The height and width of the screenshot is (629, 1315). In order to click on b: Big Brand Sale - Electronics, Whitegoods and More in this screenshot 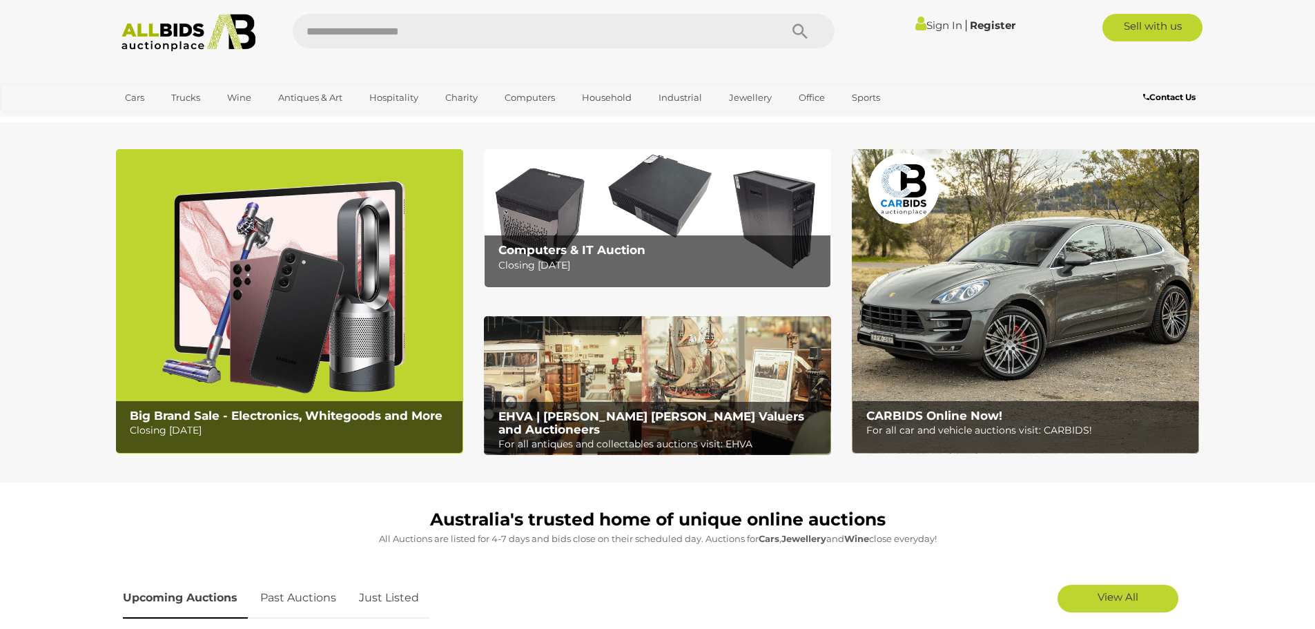, I will do `click(286, 415)`.